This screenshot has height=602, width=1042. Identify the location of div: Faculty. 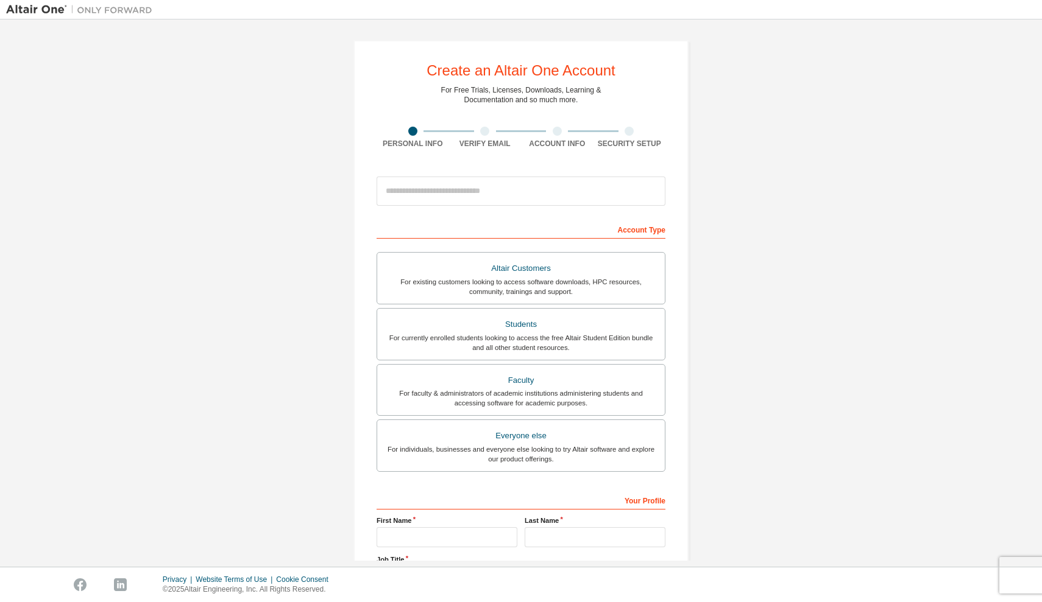
(521, 381).